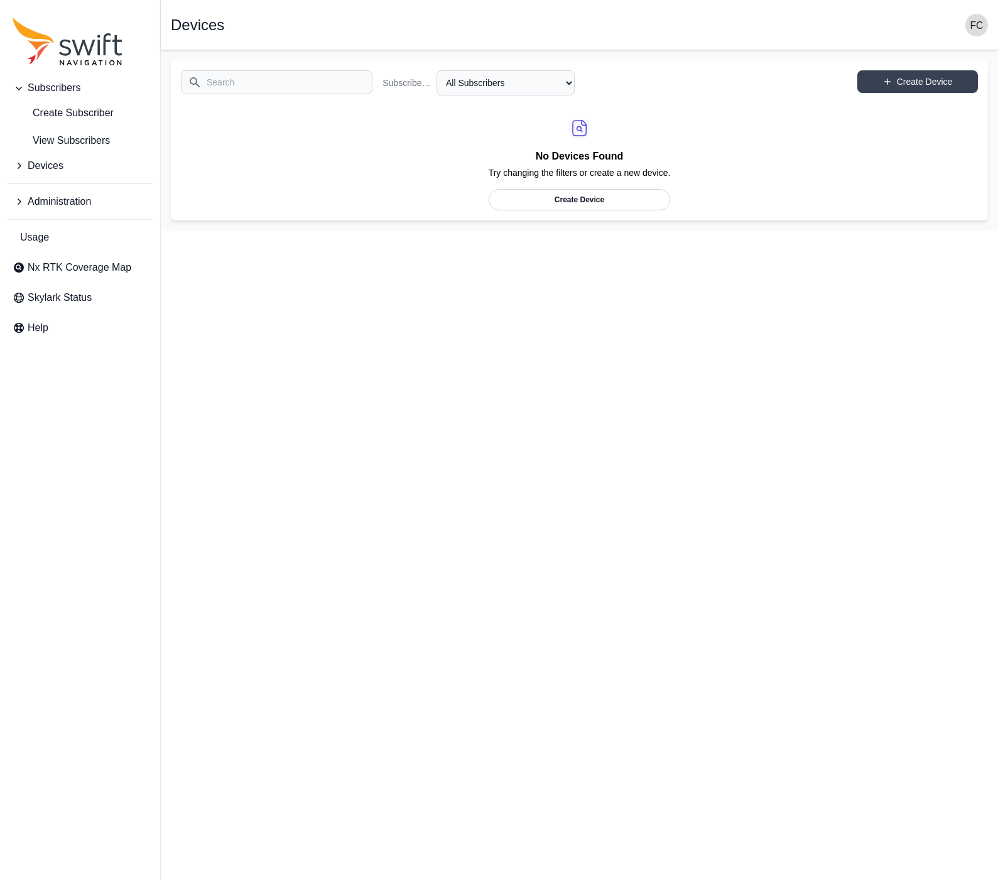 Image resolution: width=998 pixels, height=880 pixels. I want to click on span: Subscribers, so click(54, 88).